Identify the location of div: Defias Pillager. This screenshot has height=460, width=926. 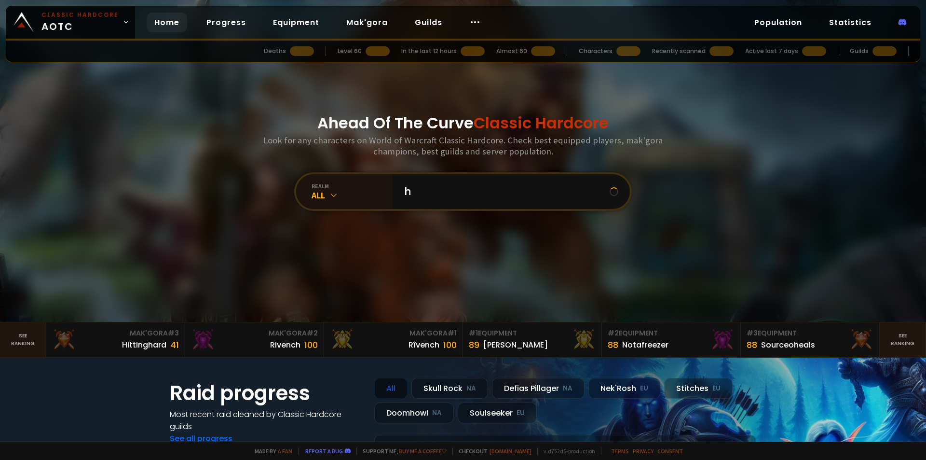
(538, 388).